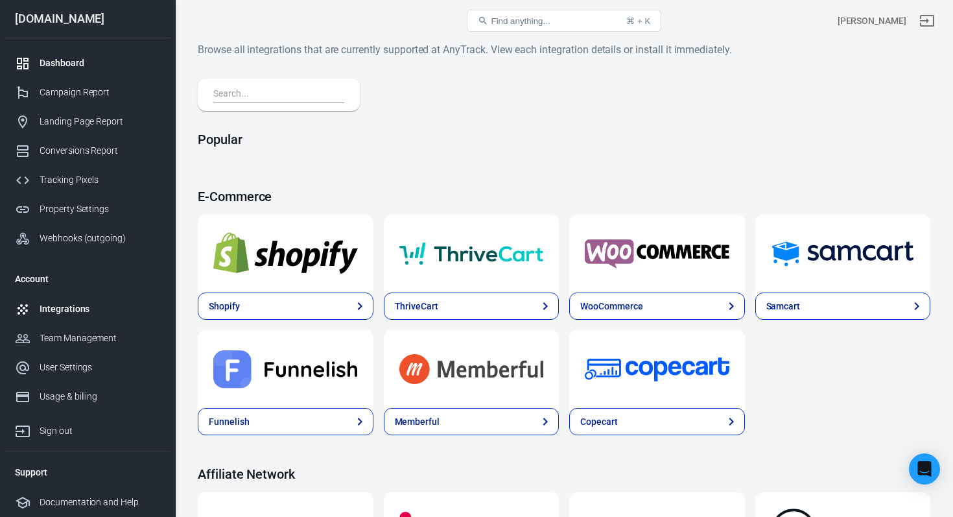  What do you see at coordinates (417, 306) in the screenshot?
I see `div: ThriveCart` at bounding box center [417, 306].